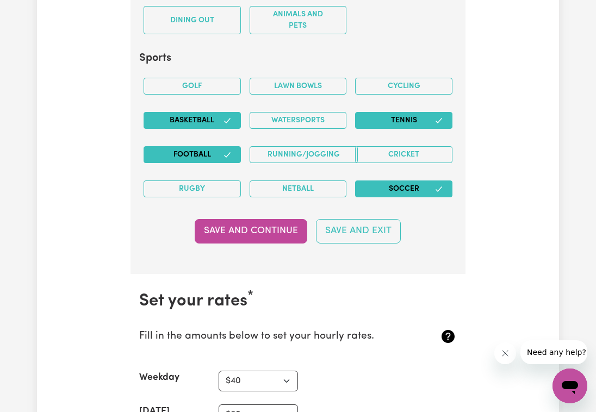 The image size is (596, 412). Describe the element at coordinates (403, 189) in the screenshot. I see `button: Soccer` at that location.